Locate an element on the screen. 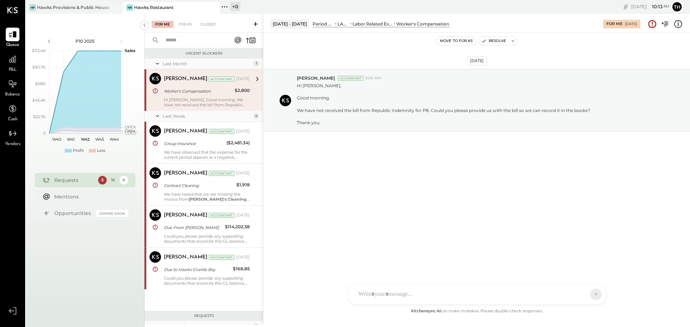 The height and width of the screenshot is (327, 690). div: 5 is located at coordinates (102, 180).